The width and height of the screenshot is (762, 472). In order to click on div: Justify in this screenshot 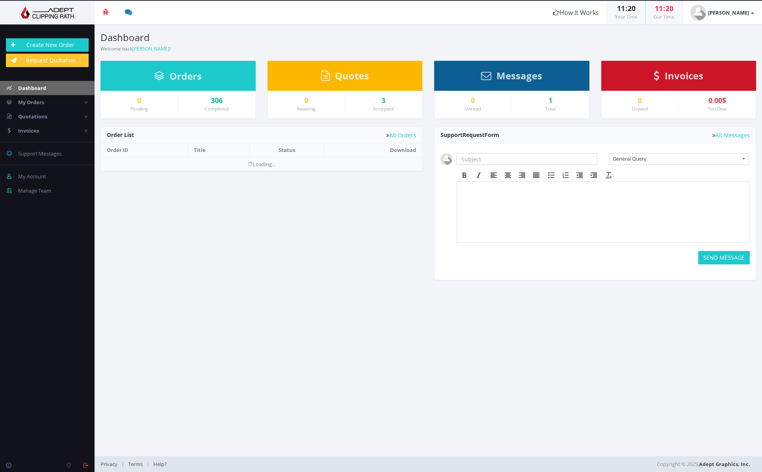, I will do `click(537, 175)`.